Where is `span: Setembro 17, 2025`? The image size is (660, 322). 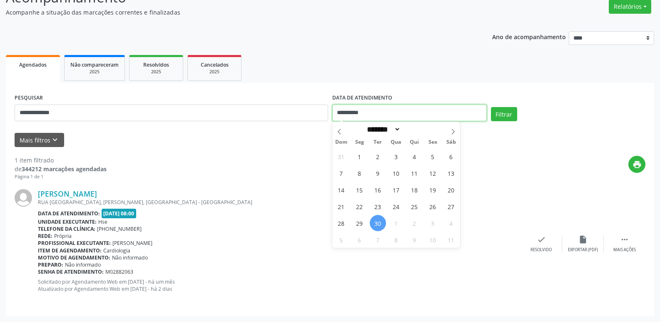
span: Setembro 17, 2025 is located at coordinates (396, 189).